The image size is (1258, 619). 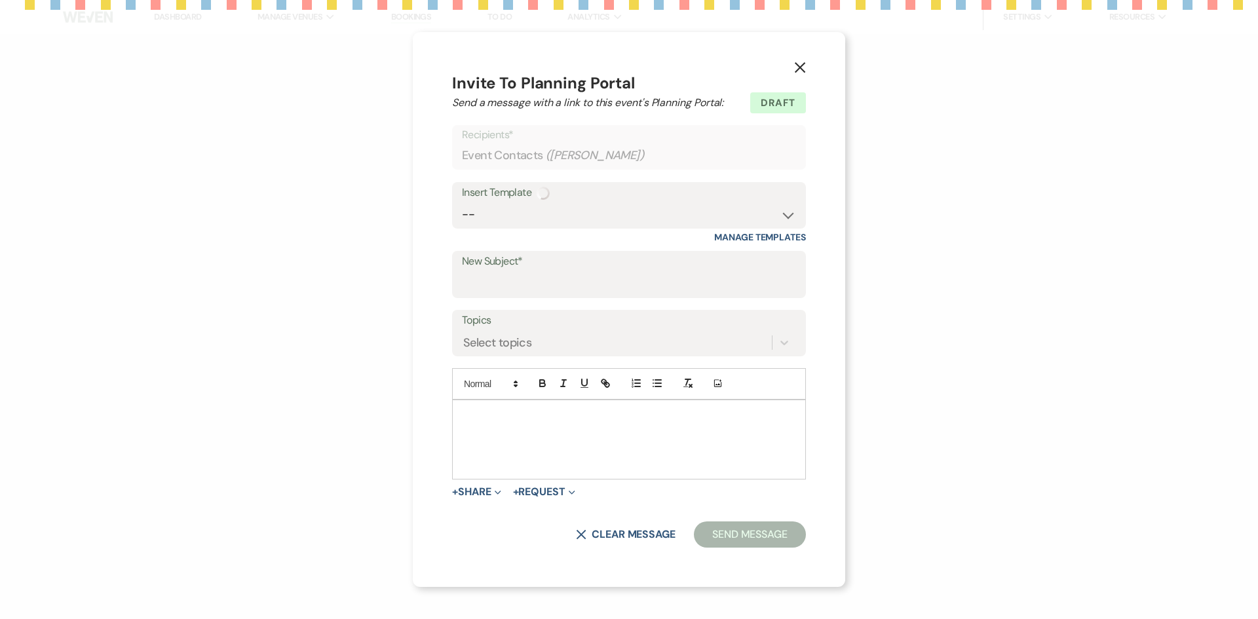 I want to click on p: Recipients*, so click(x=629, y=135).